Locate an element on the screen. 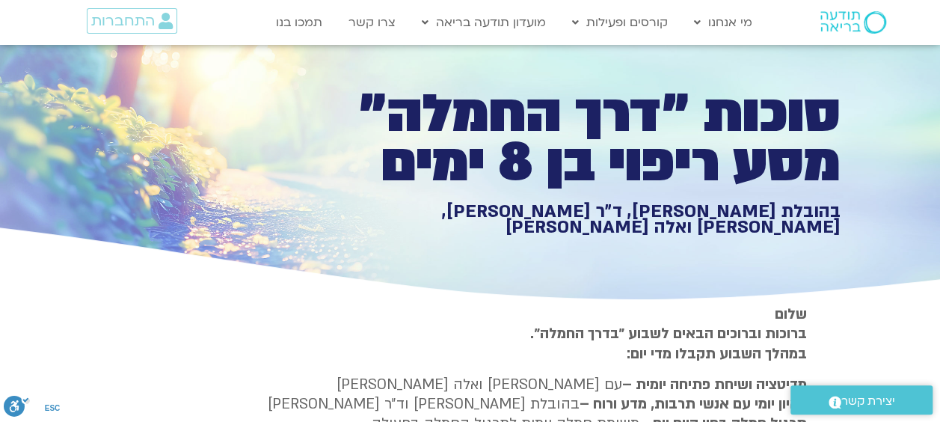 Image resolution: width=940 pixels, height=422 pixels. span: יצירת קשר is located at coordinates (868, 401).